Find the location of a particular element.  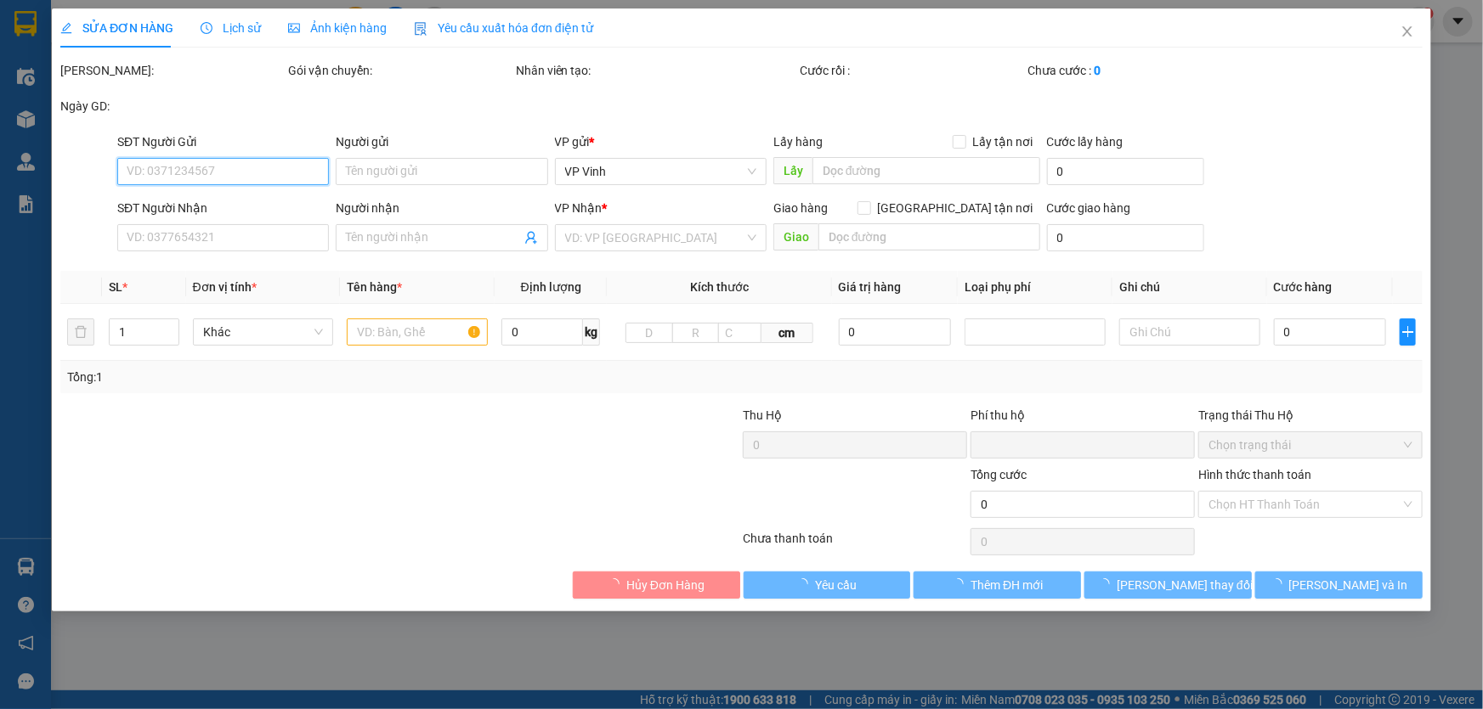

span: Lấy hàng is located at coordinates (798, 142).